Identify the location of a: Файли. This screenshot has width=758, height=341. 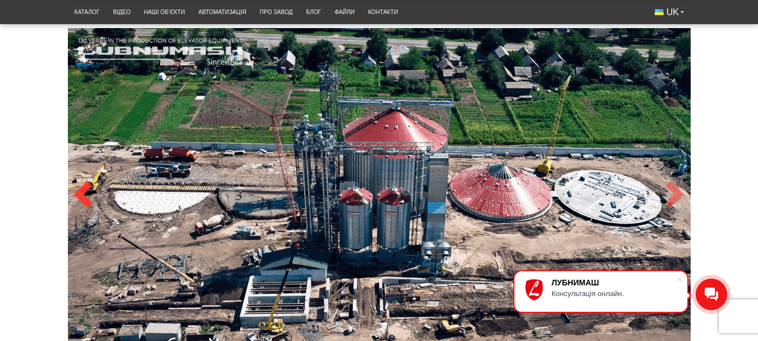
(345, 12).